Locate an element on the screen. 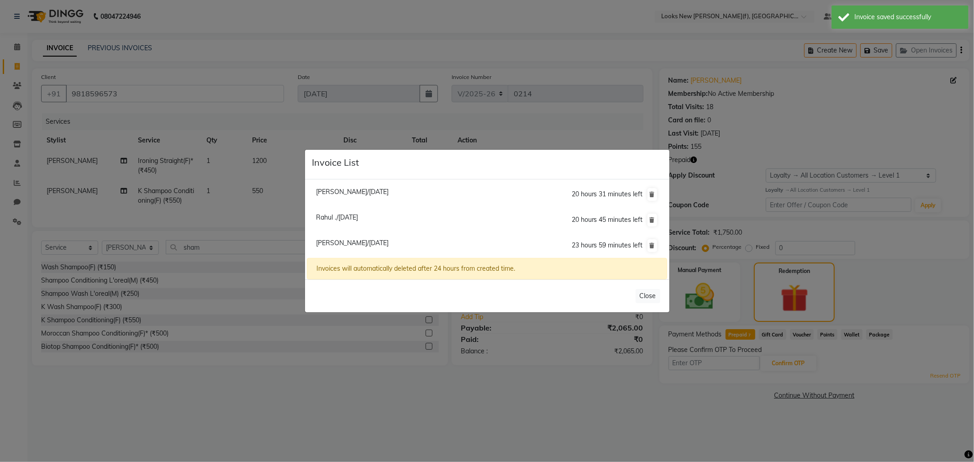 The width and height of the screenshot is (974, 462). div: Invoice saved successfully is located at coordinates (908, 17).